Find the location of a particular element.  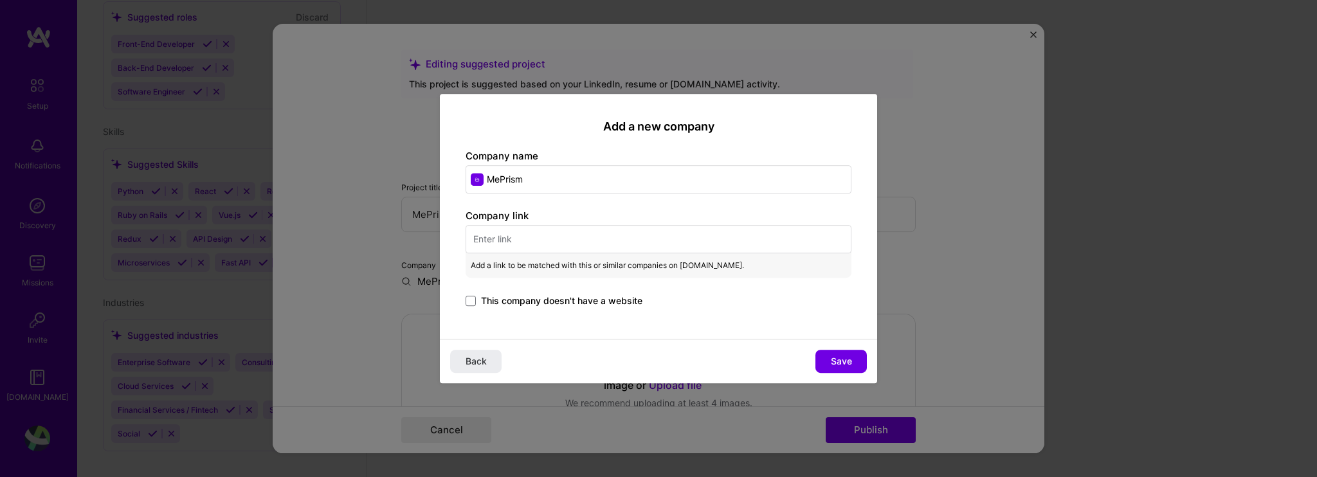

span: Save is located at coordinates (841, 361).